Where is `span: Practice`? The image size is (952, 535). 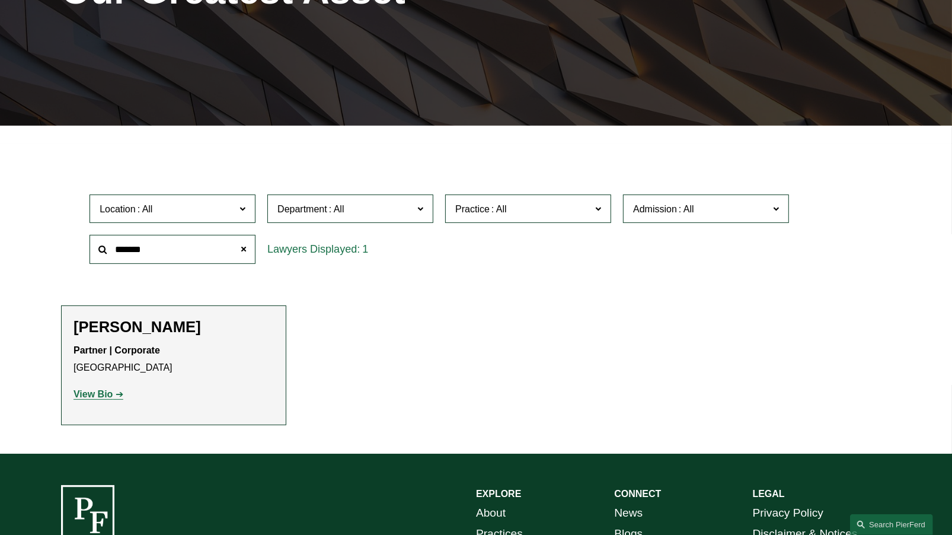
span: Practice is located at coordinates (473, 209).